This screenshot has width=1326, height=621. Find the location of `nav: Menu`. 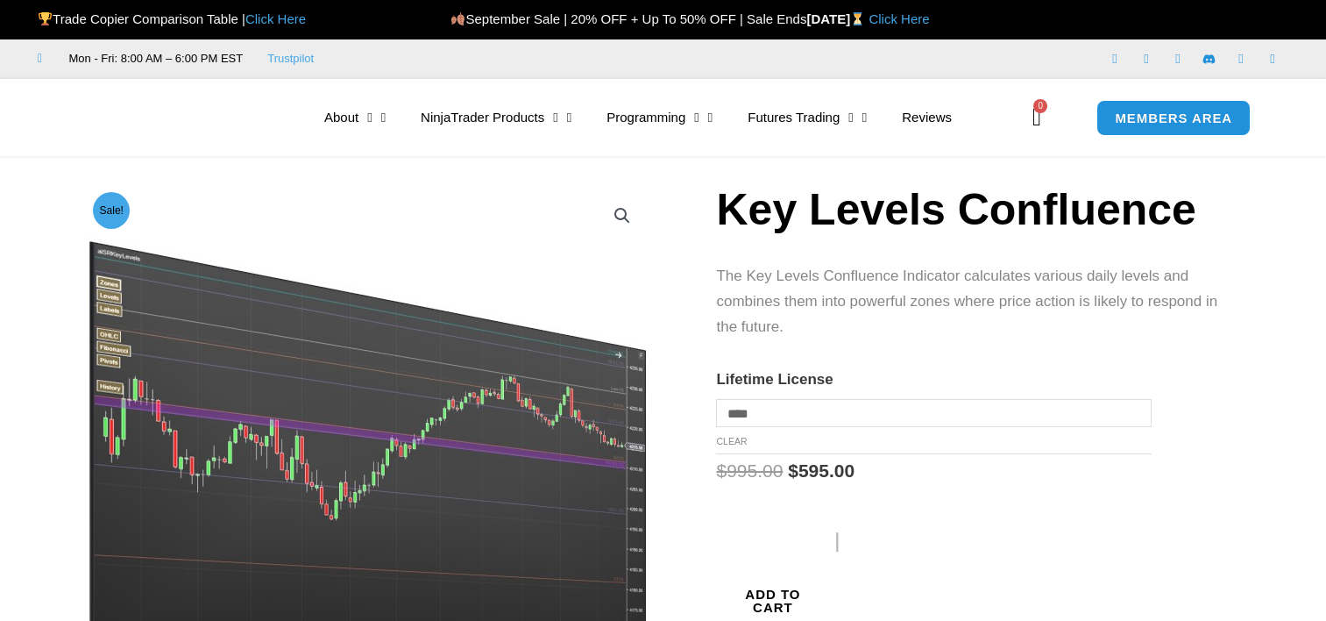

nav: Menu is located at coordinates (667, 117).